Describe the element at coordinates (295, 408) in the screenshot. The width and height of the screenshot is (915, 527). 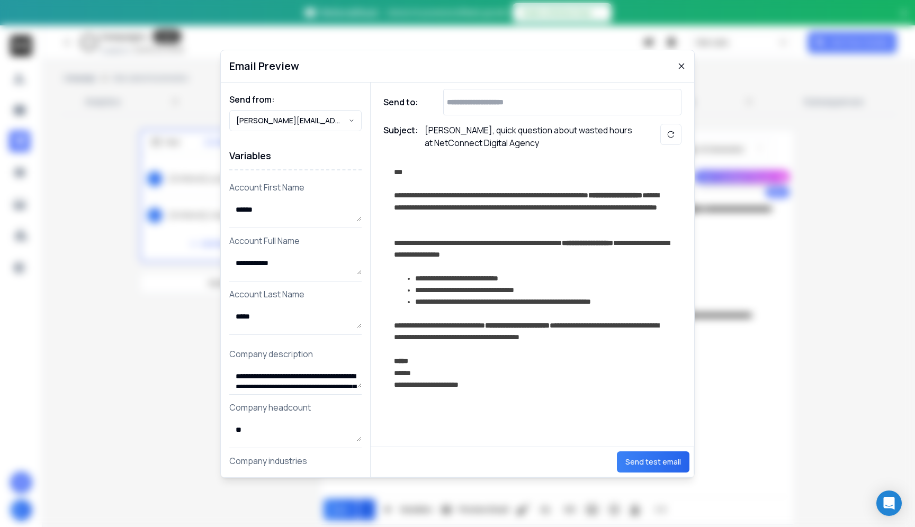
I see `p: Company headcount` at that location.